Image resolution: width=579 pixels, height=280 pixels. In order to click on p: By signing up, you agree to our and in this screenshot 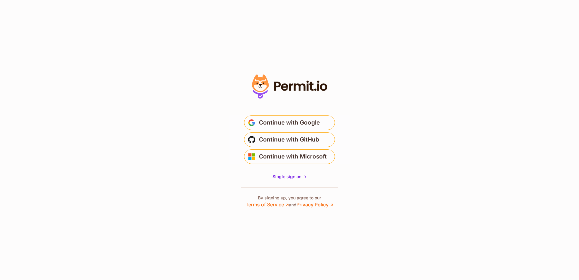, I will do `click(290, 202)`.